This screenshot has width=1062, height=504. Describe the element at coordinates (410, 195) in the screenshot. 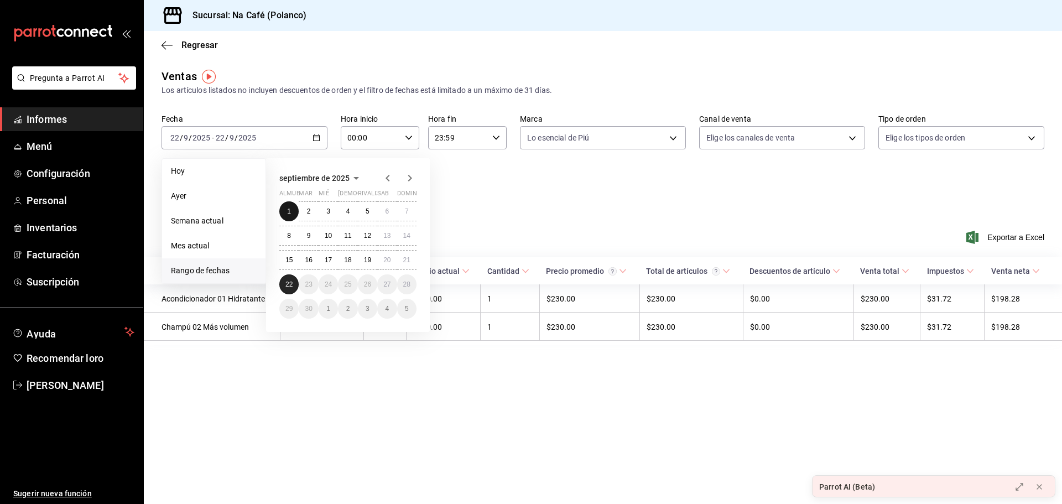

I see `abbr: domingo` at that location.